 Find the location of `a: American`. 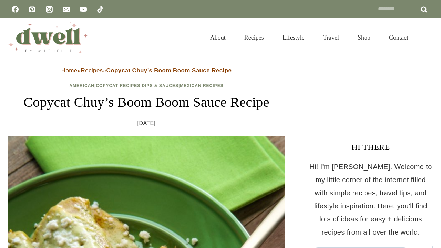

a: American is located at coordinates (82, 86).